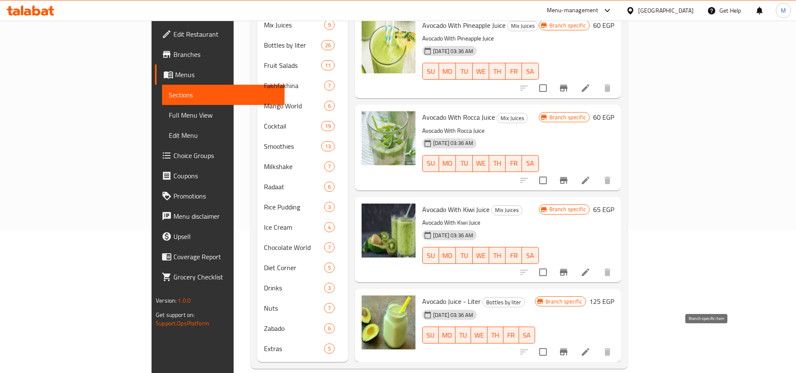 Image resolution: width=796 pixels, height=373 pixels. What do you see at coordinates (389, 46) in the screenshot?
I see `img: Avocado With Pineapple Juice` at bounding box center [389, 46].